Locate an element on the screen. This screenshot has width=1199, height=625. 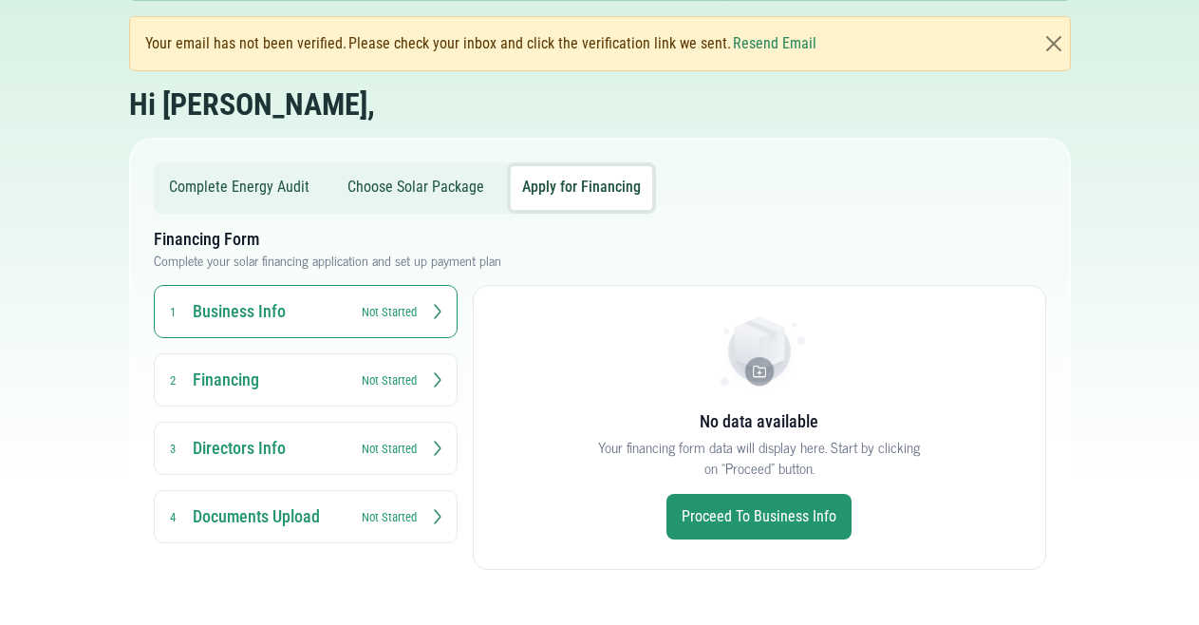
button: Choose Solar Package is located at coordinates (416, 188).